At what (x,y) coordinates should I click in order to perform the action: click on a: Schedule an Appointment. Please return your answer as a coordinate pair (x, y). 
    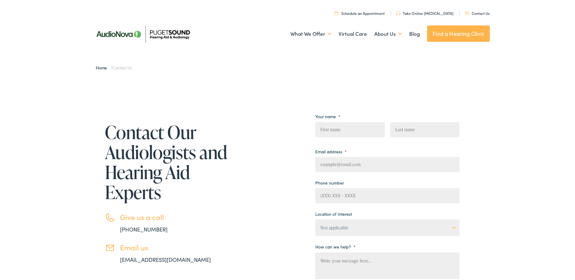
    Looking at the image, I should click on (359, 12).